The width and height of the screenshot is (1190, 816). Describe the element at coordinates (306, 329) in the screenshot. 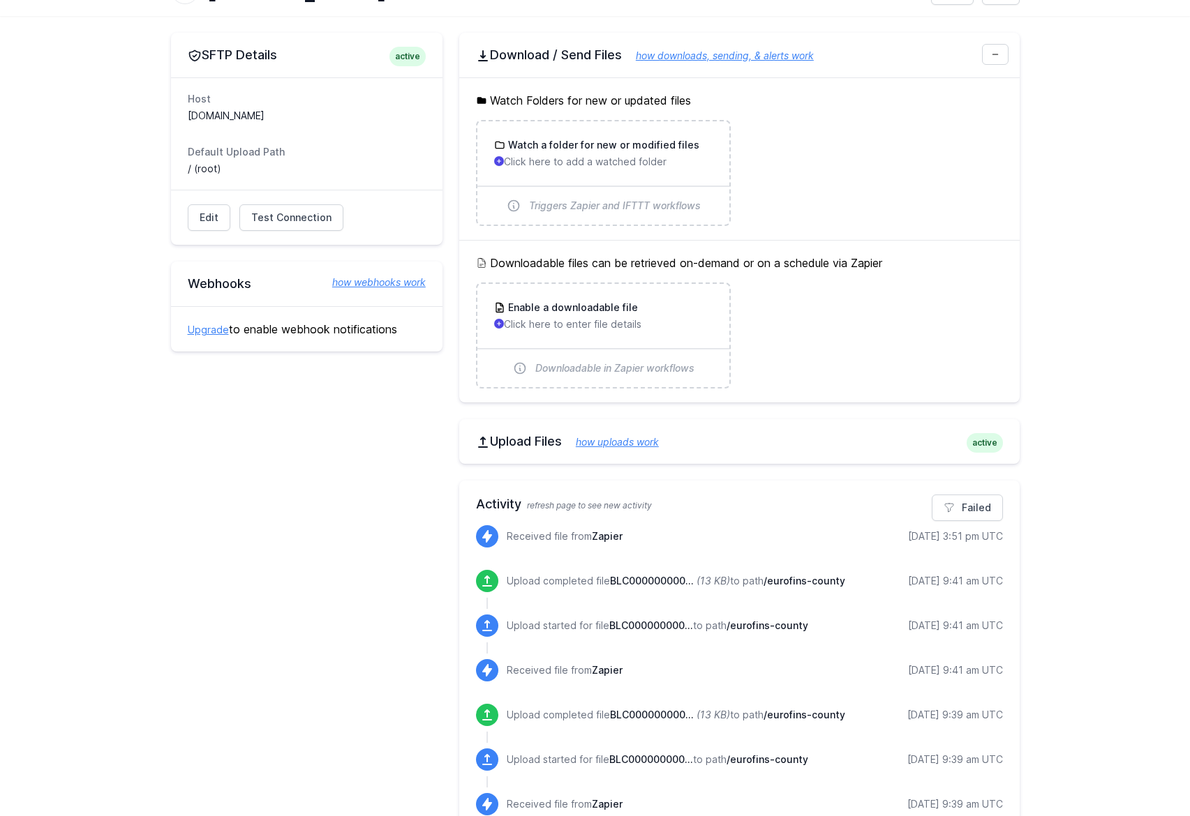

I see `div: to enable webhook notifications` at that location.